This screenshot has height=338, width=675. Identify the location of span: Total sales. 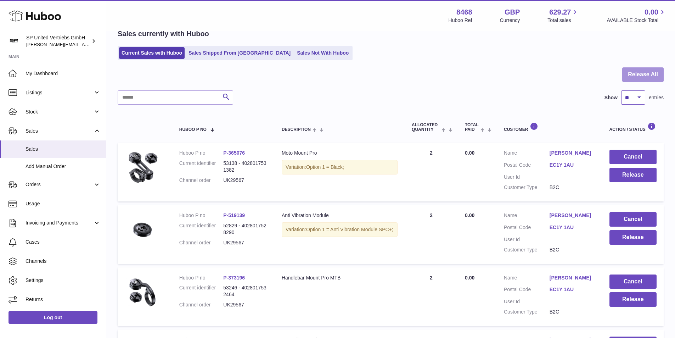
(563, 20).